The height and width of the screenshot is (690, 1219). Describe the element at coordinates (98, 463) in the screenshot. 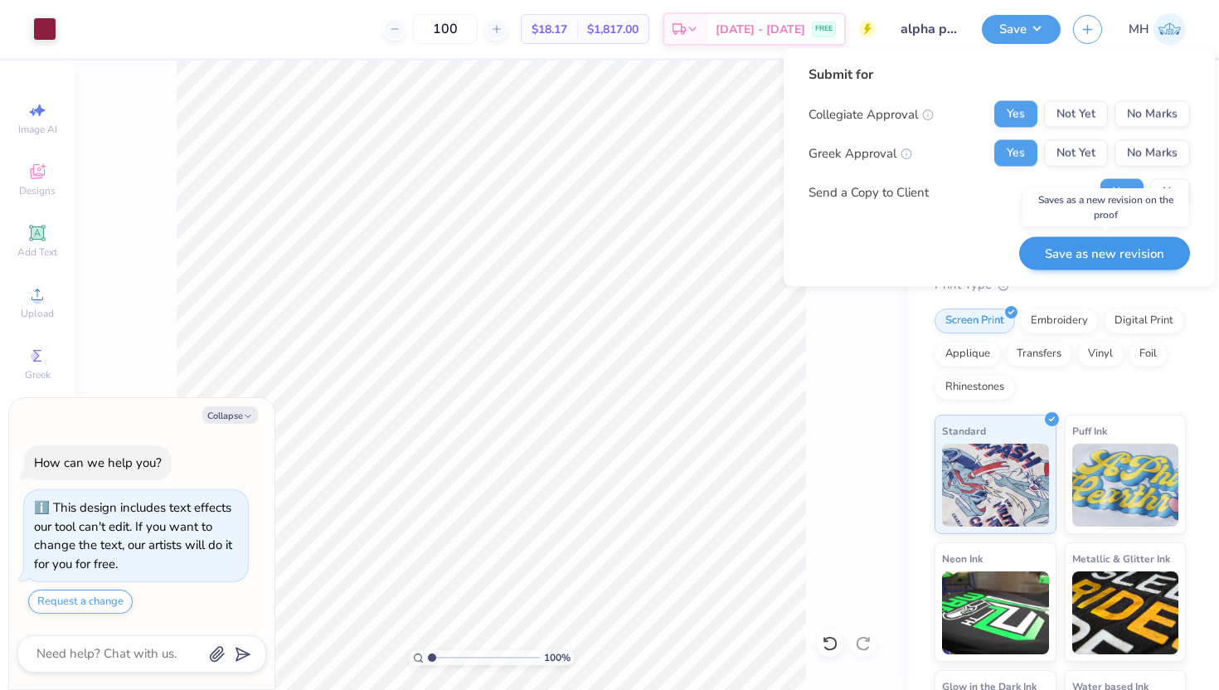

I see `div: How can we help you?` at that location.